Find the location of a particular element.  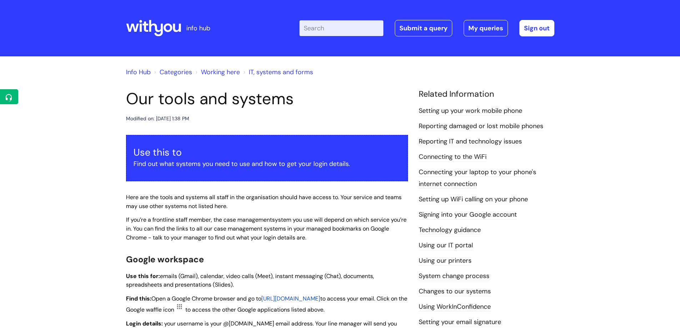

a: Signing into your Google account is located at coordinates (468, 215).